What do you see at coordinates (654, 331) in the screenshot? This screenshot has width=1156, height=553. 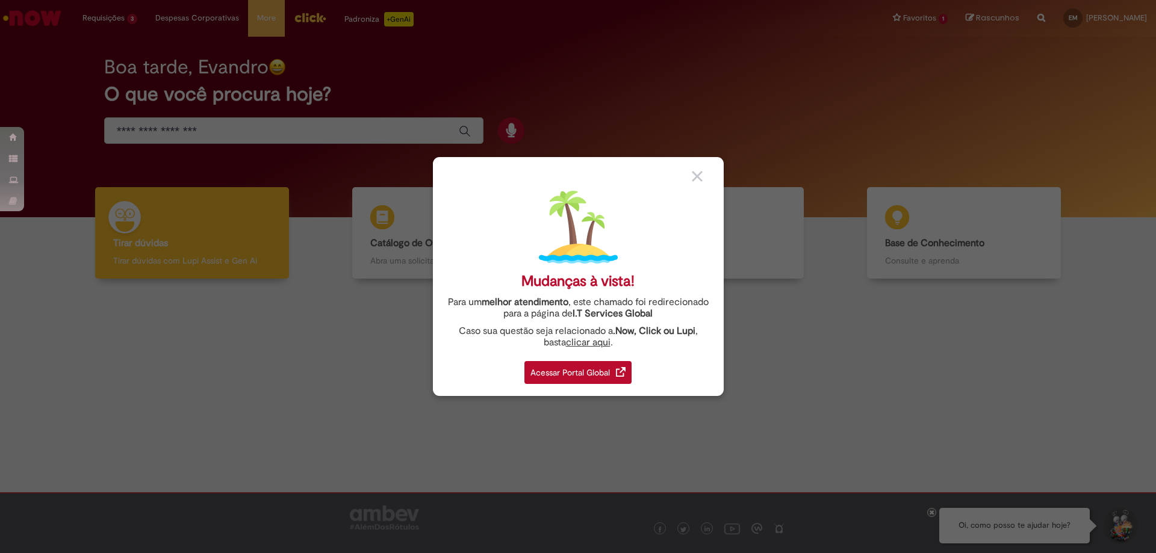 I see `strong: .Now, Click ou Lupi` at bounding box center [654, 331].